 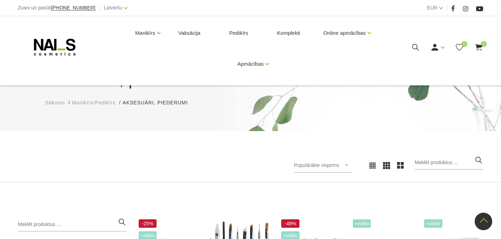 I want to click on span: Populārākie vispirms, so click(x=316, y=165).